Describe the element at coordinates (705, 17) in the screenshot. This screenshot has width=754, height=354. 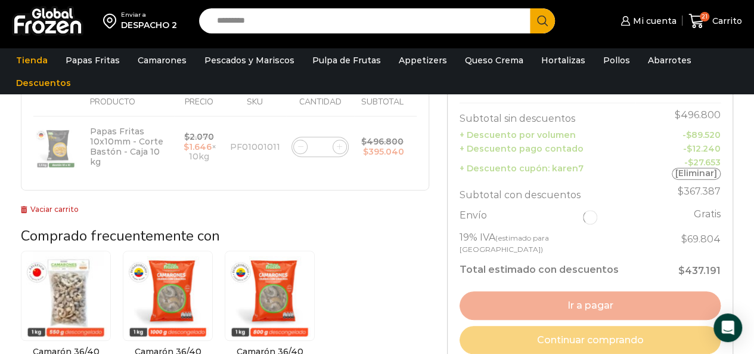
I see `span: 21` at that location.